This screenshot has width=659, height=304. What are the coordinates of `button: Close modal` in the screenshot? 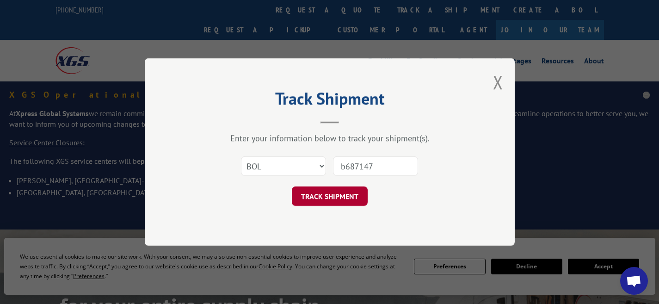 It's located at (498, 82).